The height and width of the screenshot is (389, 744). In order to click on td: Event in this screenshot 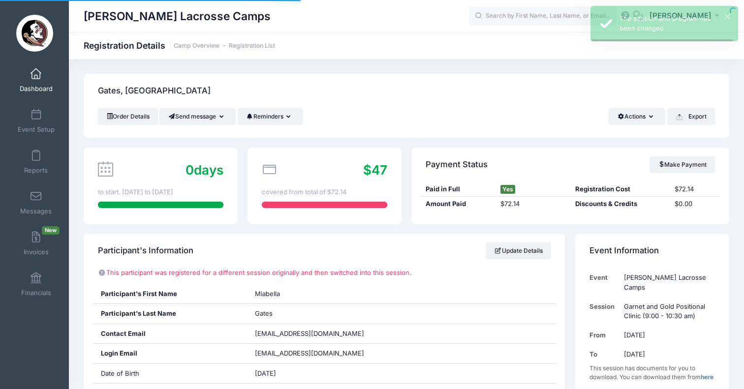, I will do `click(604, 282)`.